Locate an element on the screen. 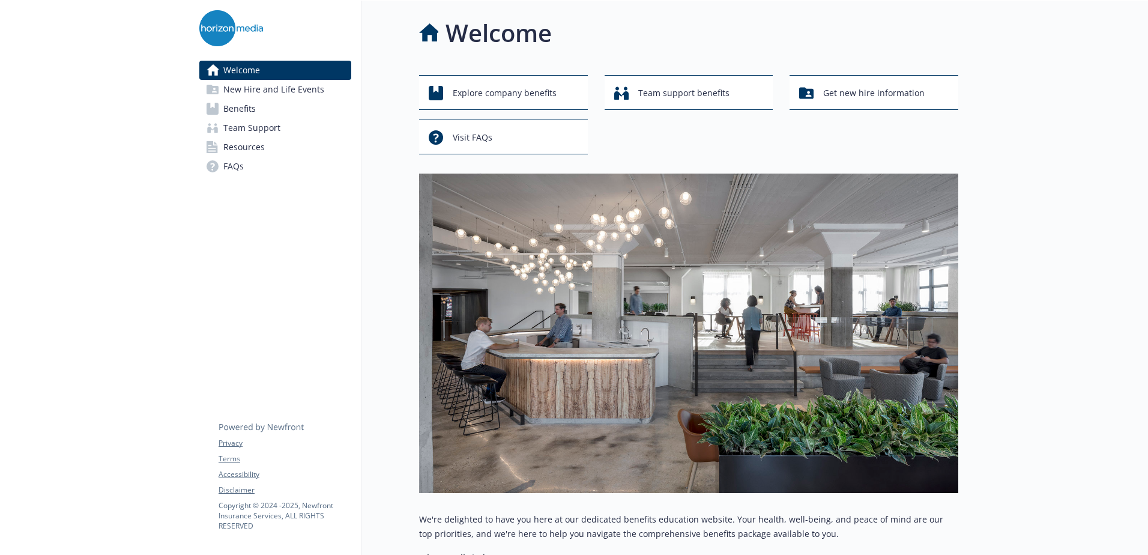 This screenshot has width=1148, height=555. button: Explore company benefits is located at coordinates (503, 92).